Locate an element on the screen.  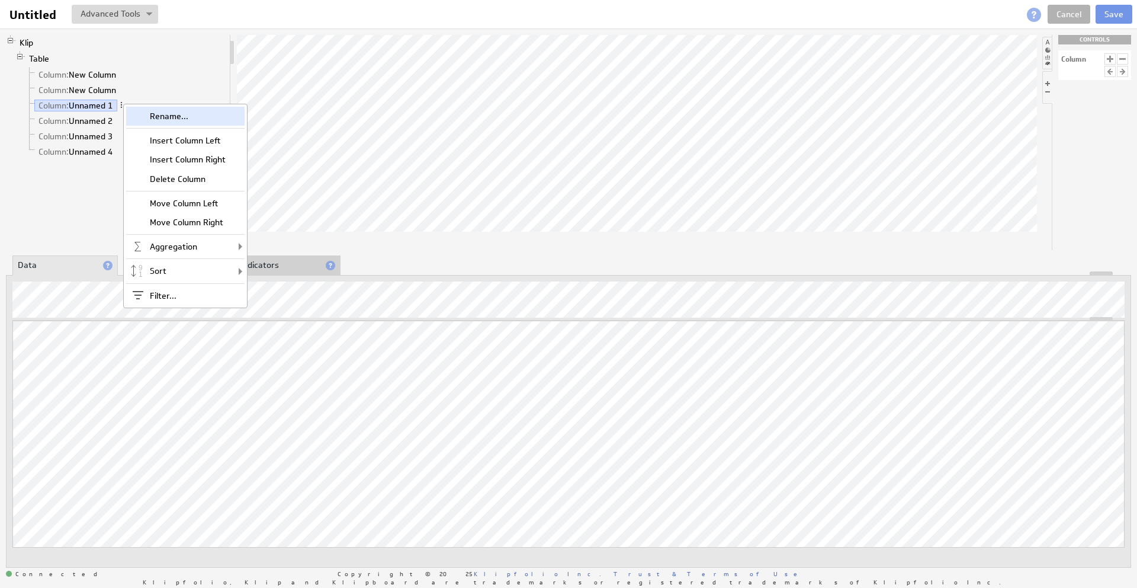
div: Insert Column Right is located at coordinates (185, 159).